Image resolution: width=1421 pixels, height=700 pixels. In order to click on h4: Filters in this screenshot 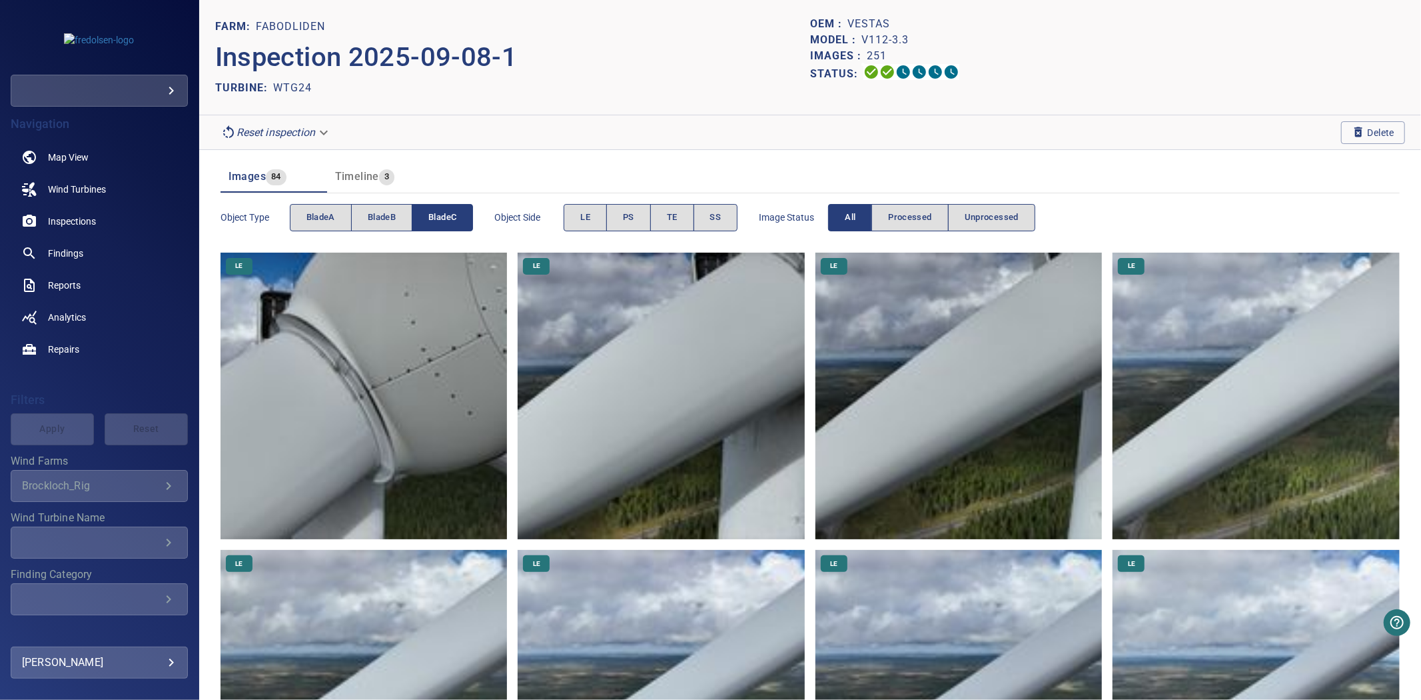, I will do `click(99, 400)`.